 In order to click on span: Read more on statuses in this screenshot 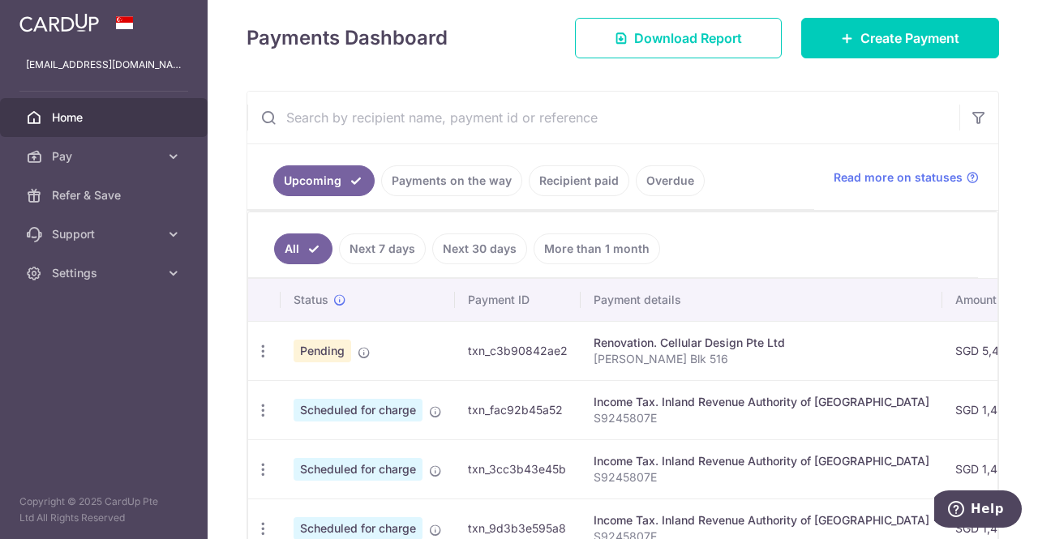, I will do `click(898, 178)`.